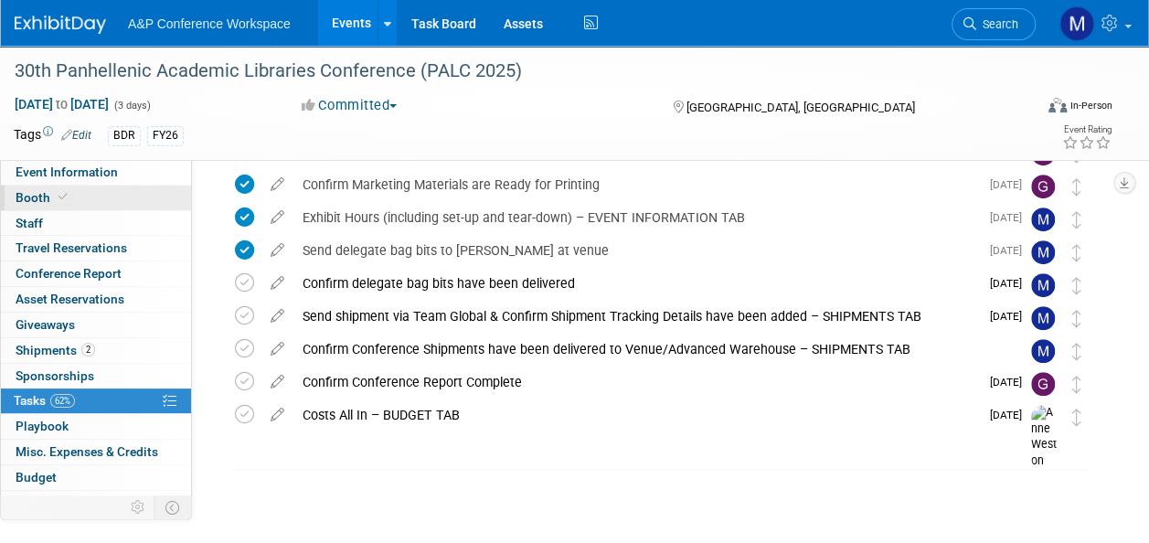  Describe the element at coordinates (36, 477) in the screenshot. I see `span: Budget` at that location.